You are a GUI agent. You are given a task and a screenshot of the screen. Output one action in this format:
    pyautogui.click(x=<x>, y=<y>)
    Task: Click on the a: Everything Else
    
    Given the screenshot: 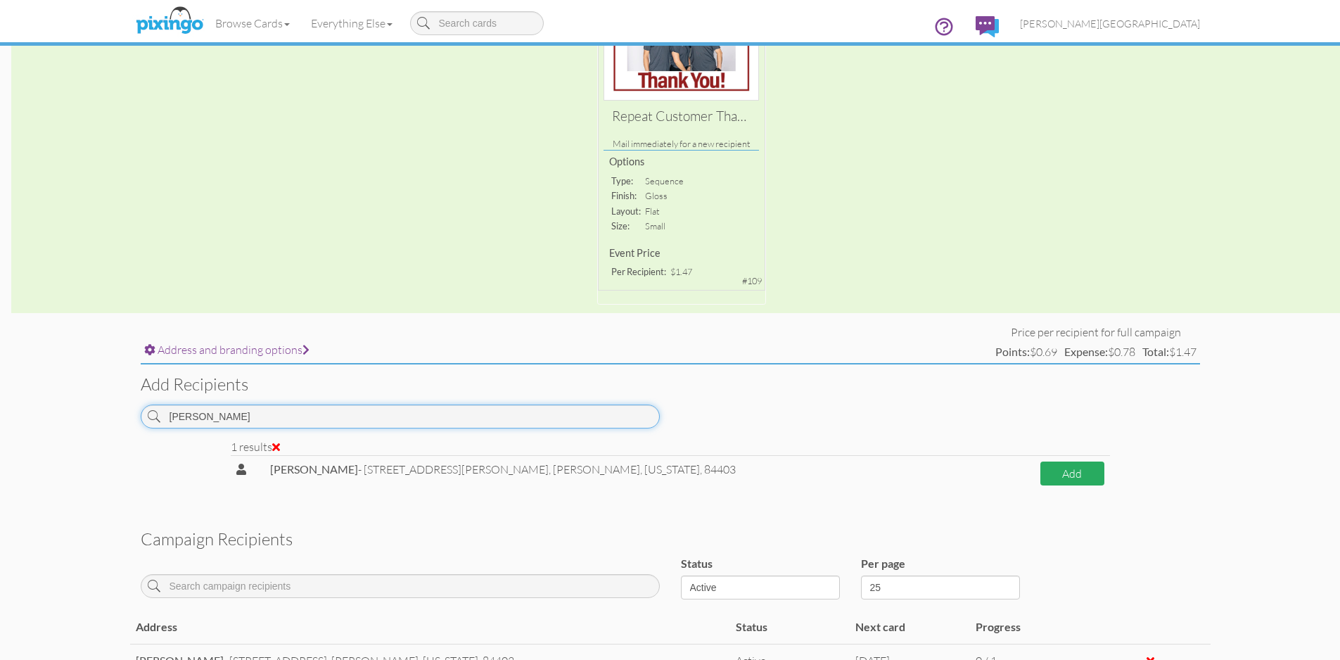 What is the action you would take?
    pyautogui.click(x=352, y=23)
    